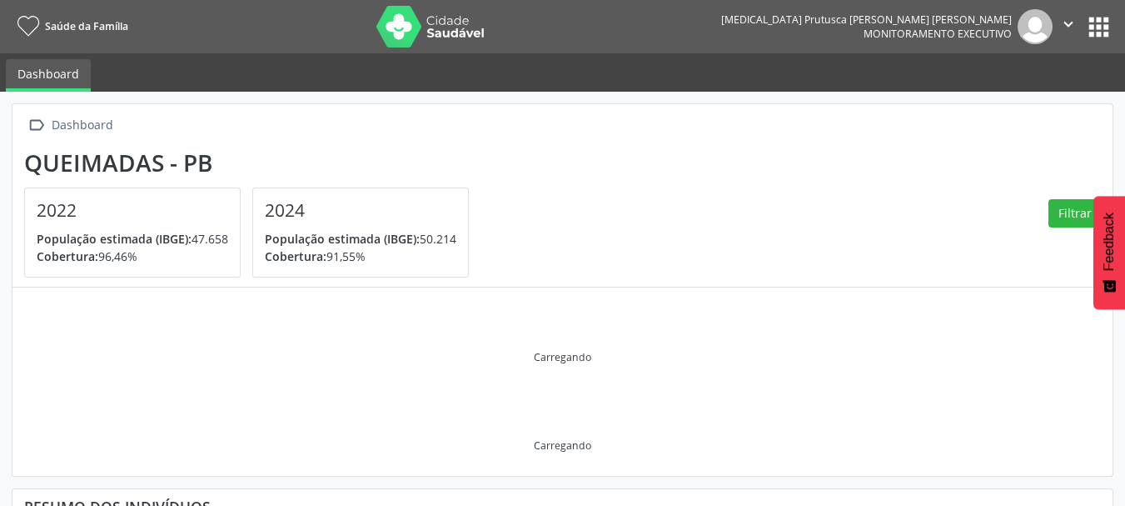  I want to click on a:  Dashboard, so click(70, 125).